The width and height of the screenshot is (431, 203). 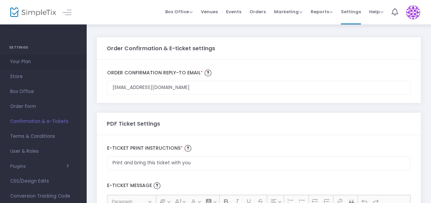 What do you see at coordinates (133, 124) in the screenshot?
I see `h3: PDF Ticket Settings` at bounding box center [133, 124].